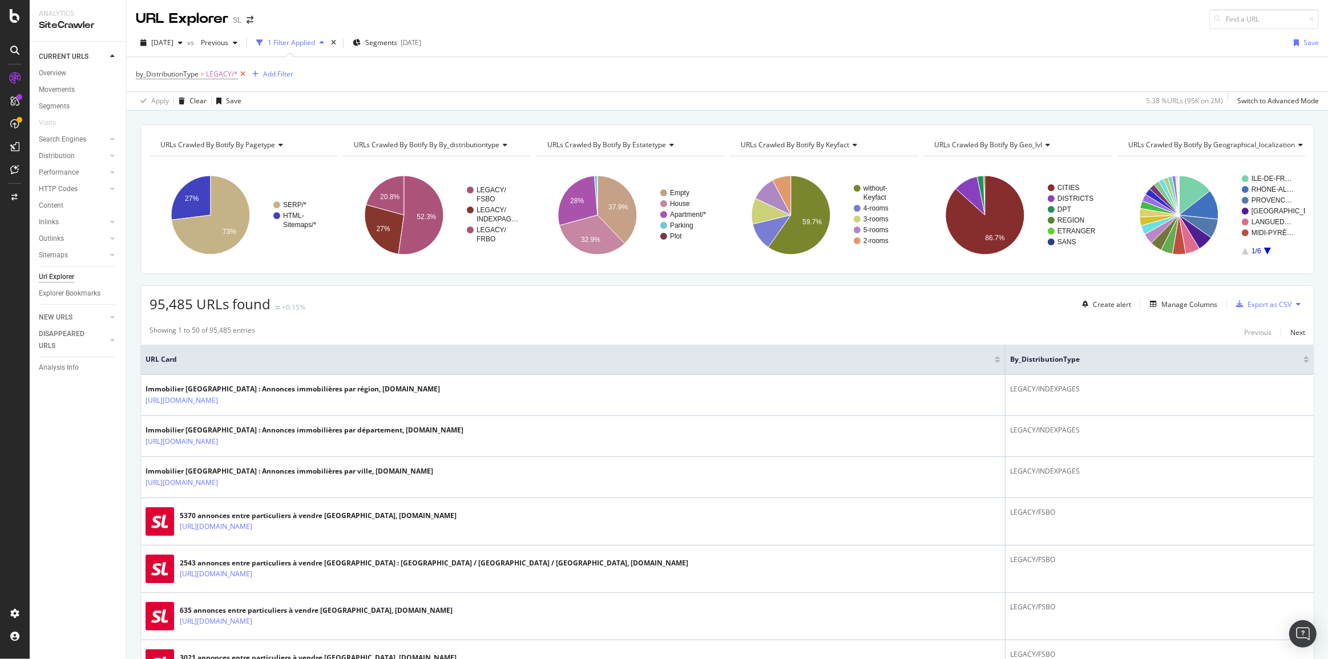  I want to click on div: +0.15%, so click(293, 307).